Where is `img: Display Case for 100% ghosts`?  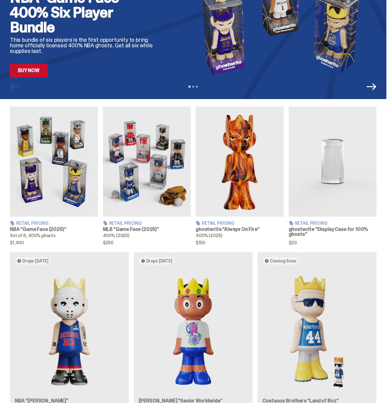 img: Display Case for 100% ghosts is located at coordinates (333, 162).